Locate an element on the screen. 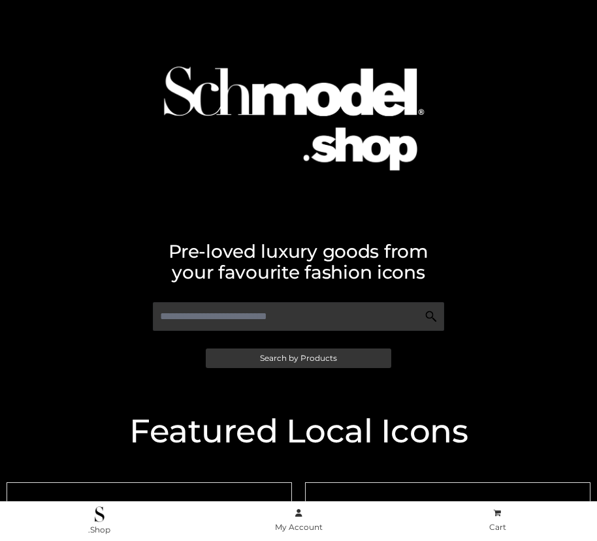  span: Search by Products is located at coordinates (298, 359).